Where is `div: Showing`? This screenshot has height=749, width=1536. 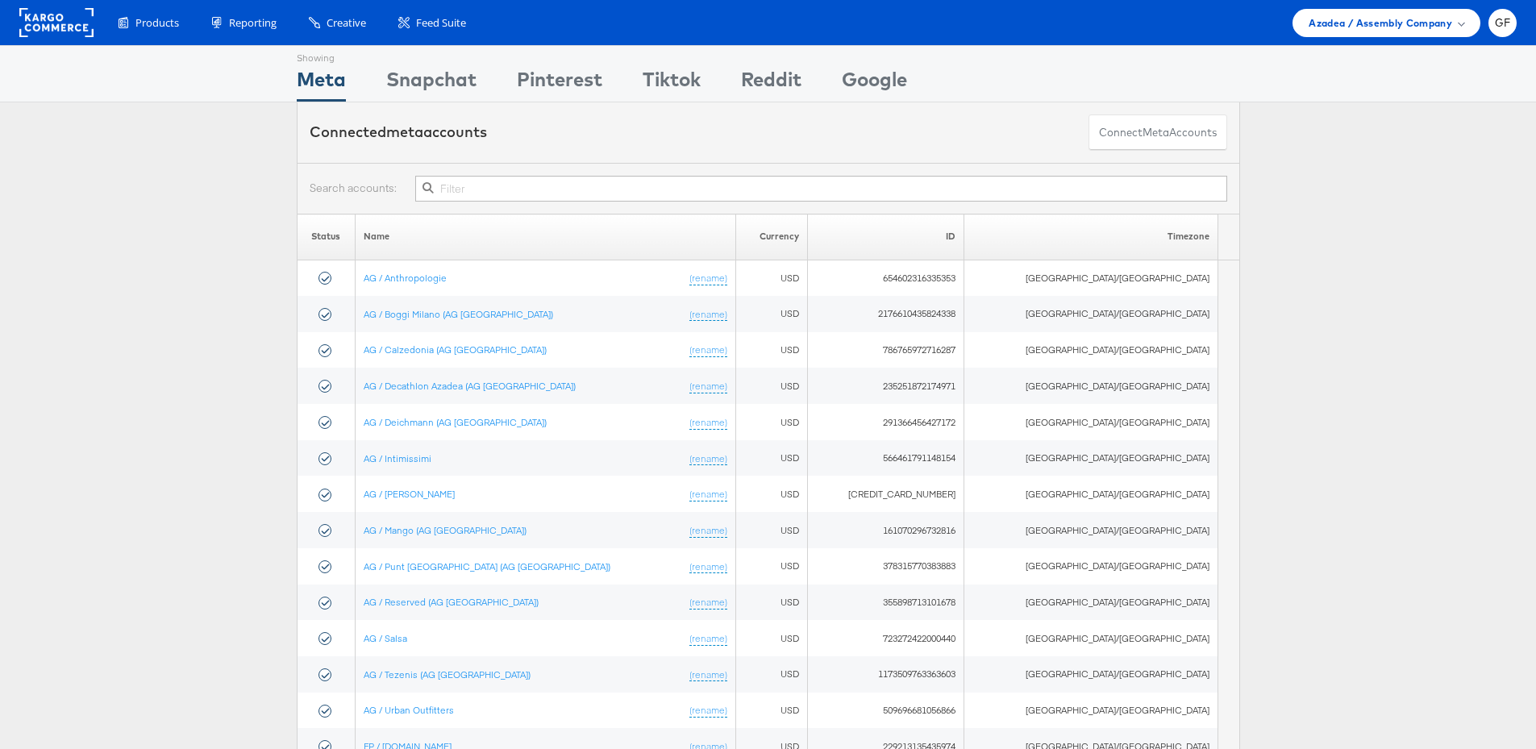
div: Showing is located at coordinates (321, 56).